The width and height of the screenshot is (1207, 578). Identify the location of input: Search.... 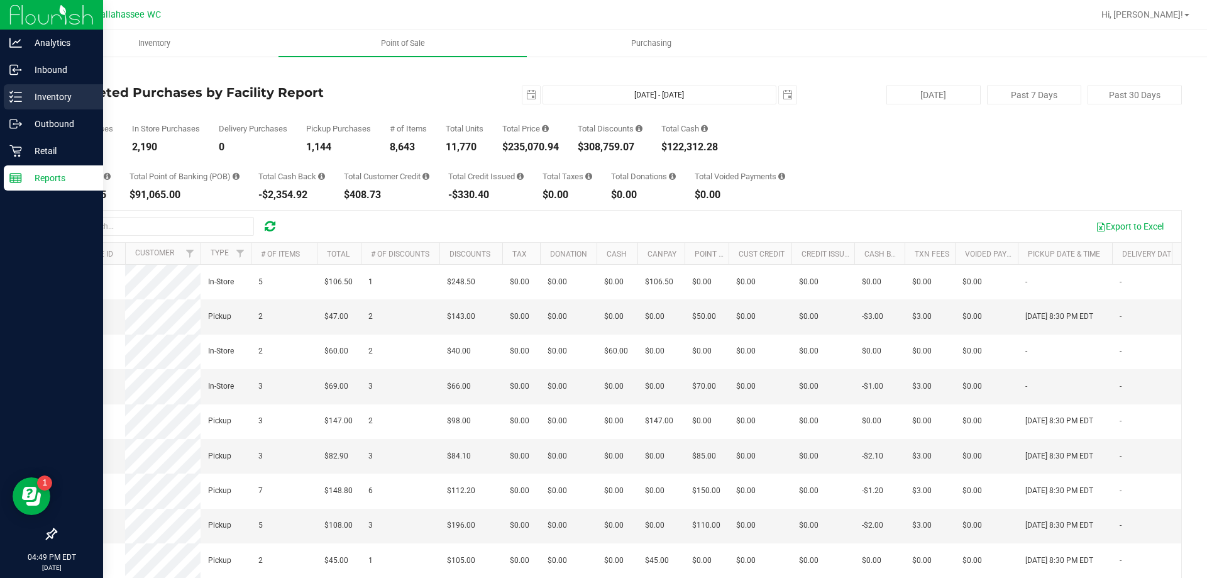
(160, 226).